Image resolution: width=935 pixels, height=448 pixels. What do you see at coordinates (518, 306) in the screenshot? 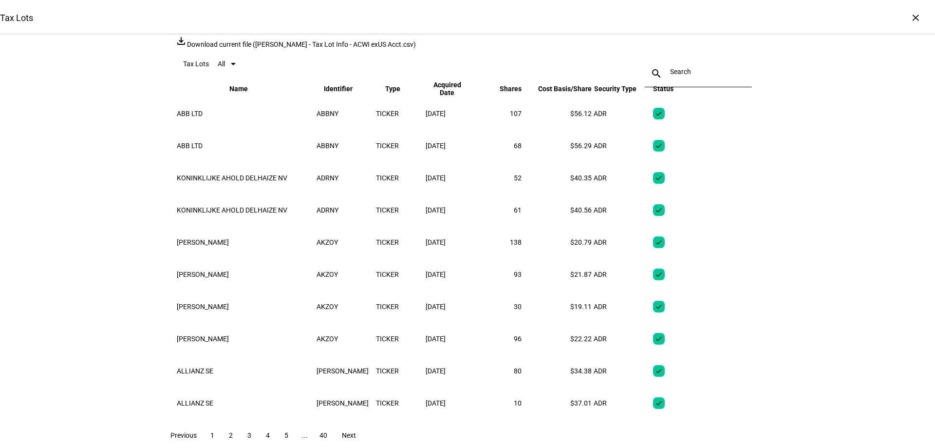
I see `span: 30` at bounding box center [518, 306].